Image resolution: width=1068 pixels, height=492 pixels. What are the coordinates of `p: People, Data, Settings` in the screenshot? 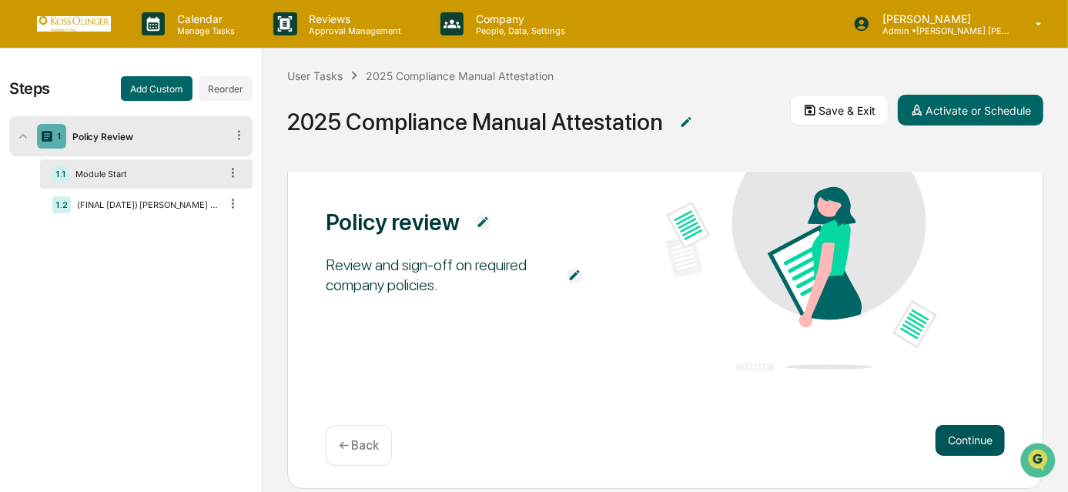 It's located at (518, 31).